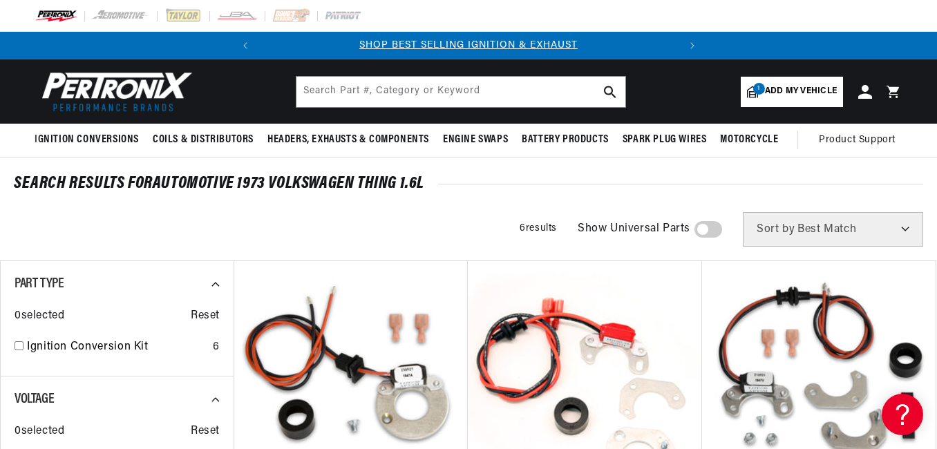 This screenshot has width=937, height=449. Describe the element at coordinates (348, 140) in the screenshot. I see `span: Headers, Exhausts & Components` at that location.